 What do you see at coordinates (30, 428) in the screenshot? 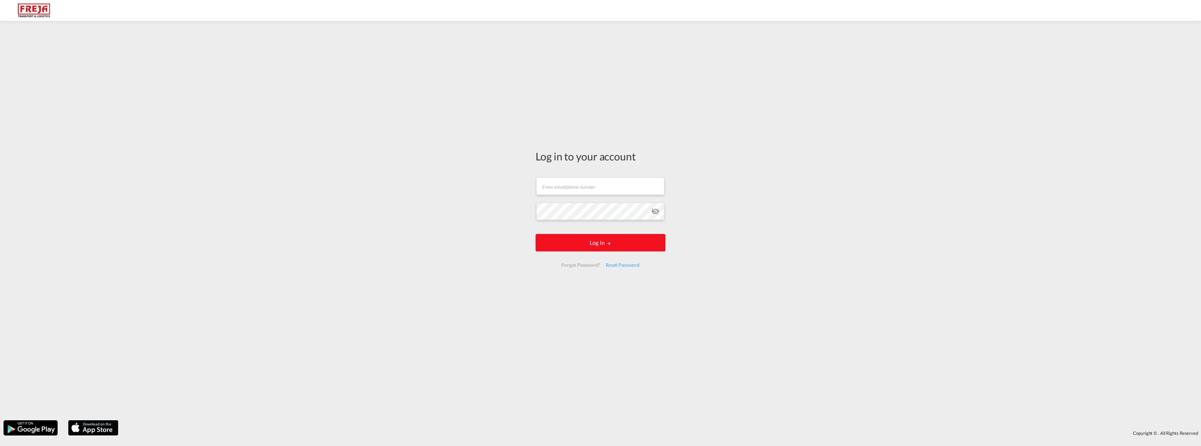
I see `img: google.png` at bounding box center [30, 428].